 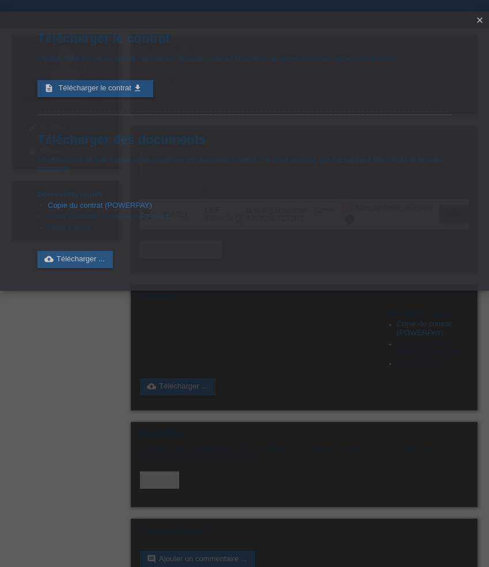 What do you see at coordinates (480, 20) in the screenshot?
I see `i: close` at bounding box center [480, 20].